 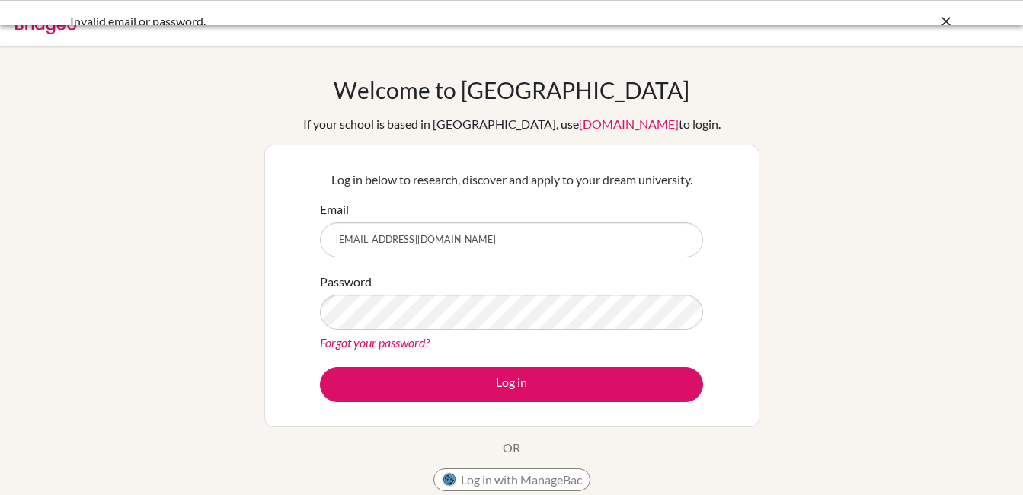 What do you see at coordinates (512, 480) in the screenshot?
I see `button: Log in with ManageBac` at bounding box center [512, 480].